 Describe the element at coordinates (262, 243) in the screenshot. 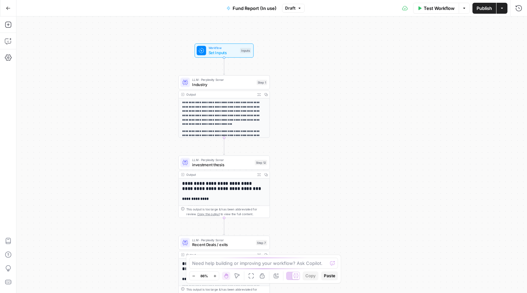

I see `div: Step 7` at that location.